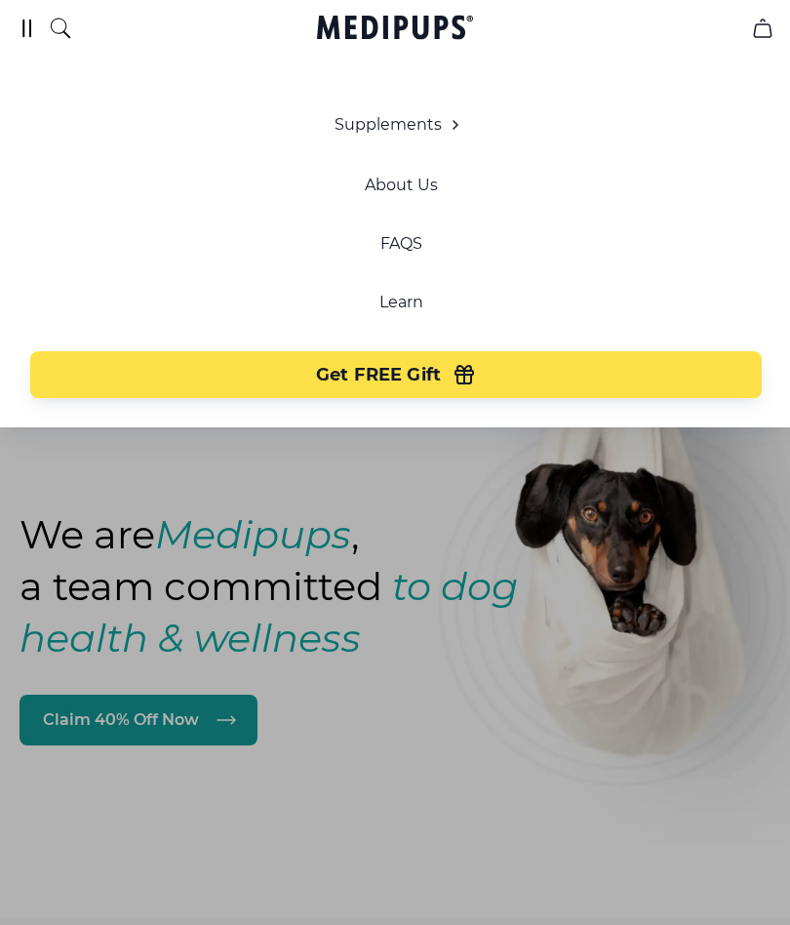 The image size is (790, 925). What do you see at coordinates (401, 244) in the screenshot?
I see `a: FAQS` at bounding box center [401, 244].